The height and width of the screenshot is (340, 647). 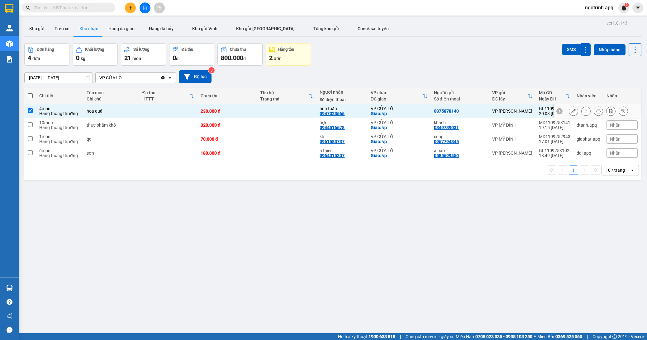 What do you see at coordinates (143, 55) in the screenshot?
I see `button: Số lượng21món` at bounding box center [143, 55].